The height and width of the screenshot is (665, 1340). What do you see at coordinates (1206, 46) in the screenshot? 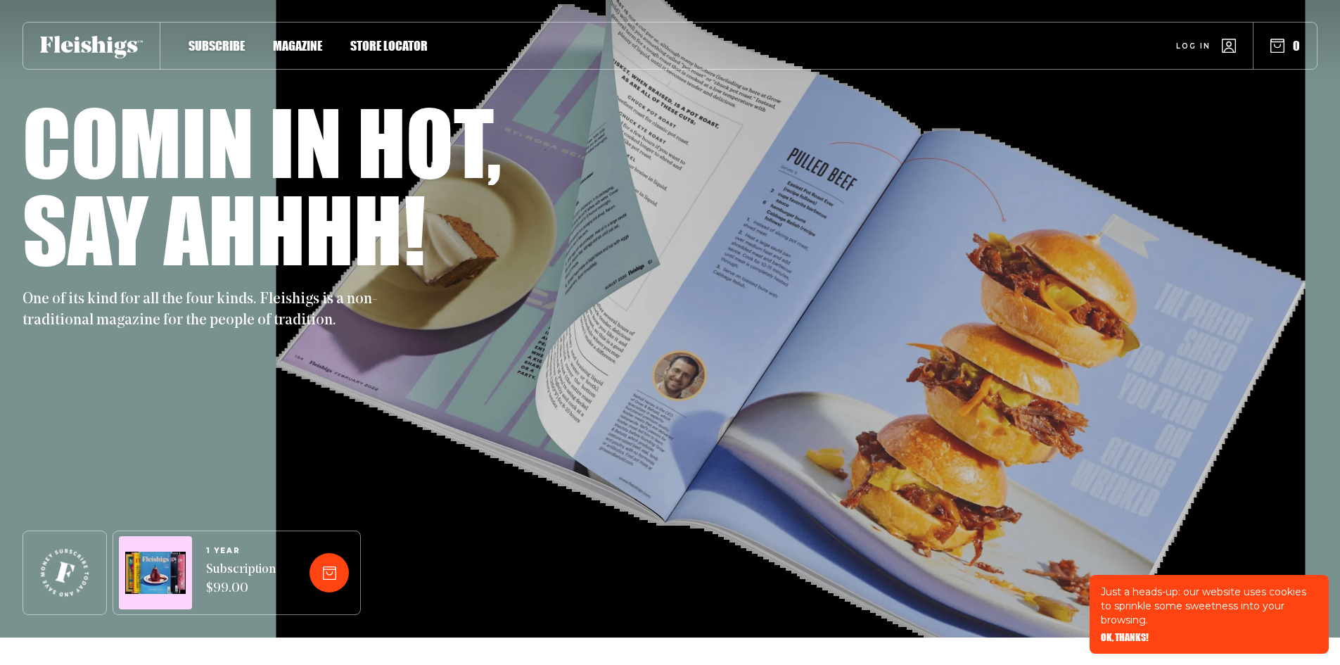
I see `a: Log in` at bounding box center [1206, 46].